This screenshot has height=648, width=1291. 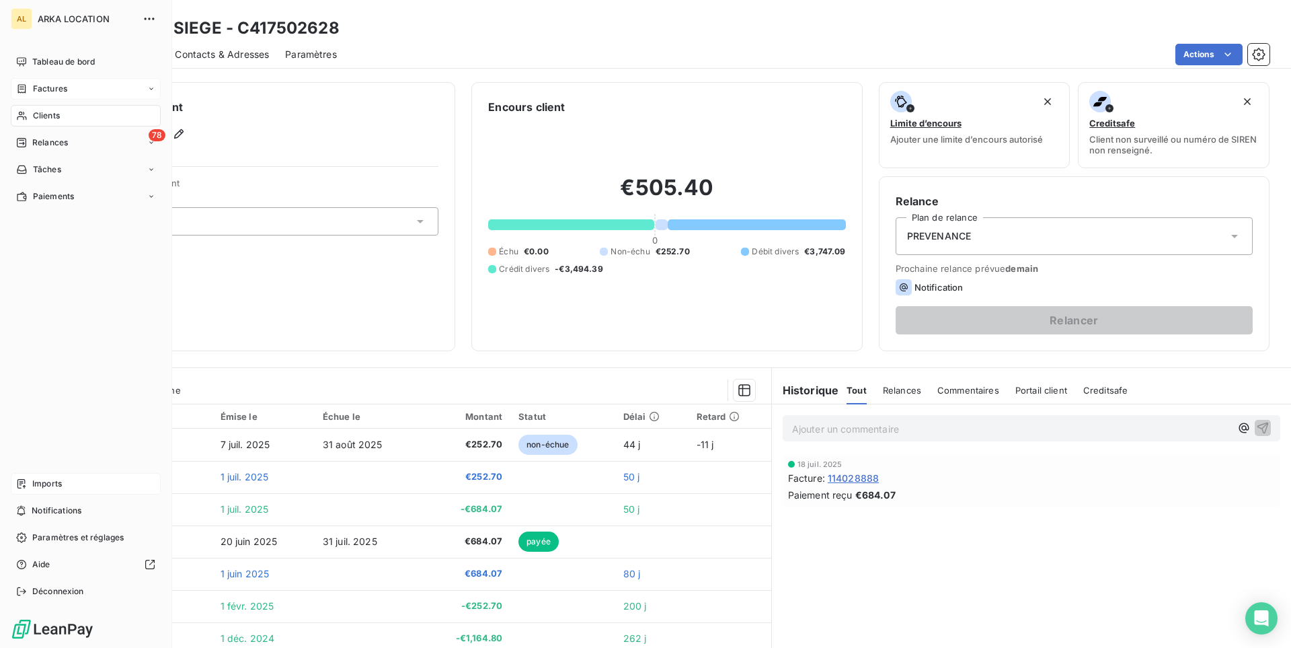 I want to click on span: -11 j, so click(x=705, y=444).